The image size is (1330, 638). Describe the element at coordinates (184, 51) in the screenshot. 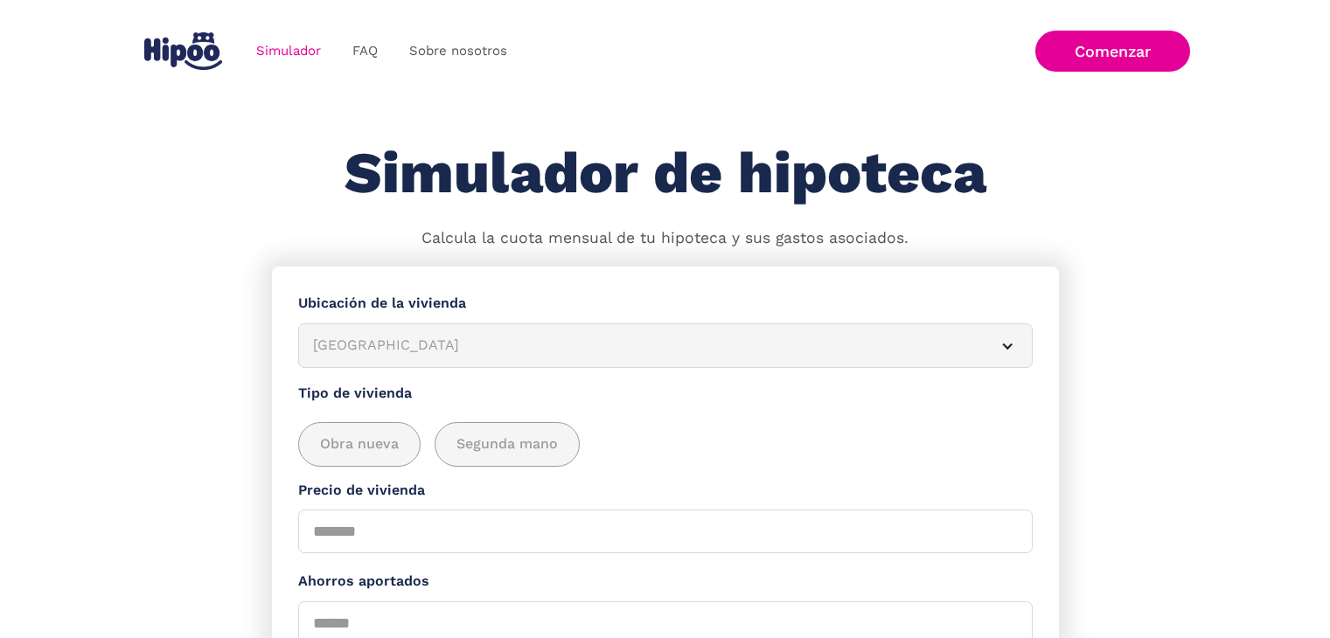

I see `a: home` at that location.